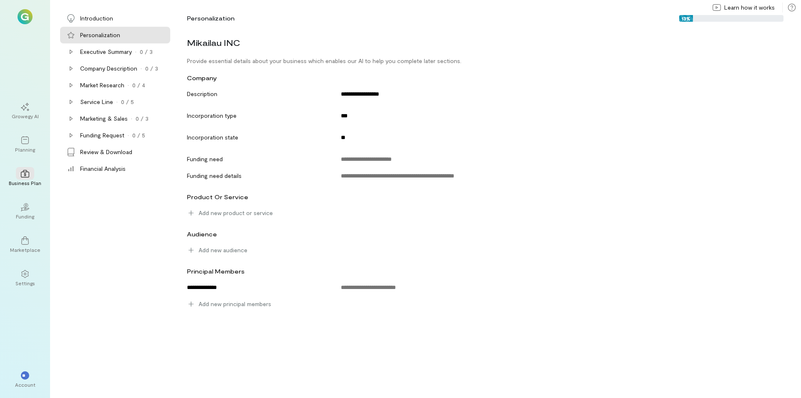 The height and width of the screenshot is (398, 801). I want to click on div: Company Description, so click(108, 68).